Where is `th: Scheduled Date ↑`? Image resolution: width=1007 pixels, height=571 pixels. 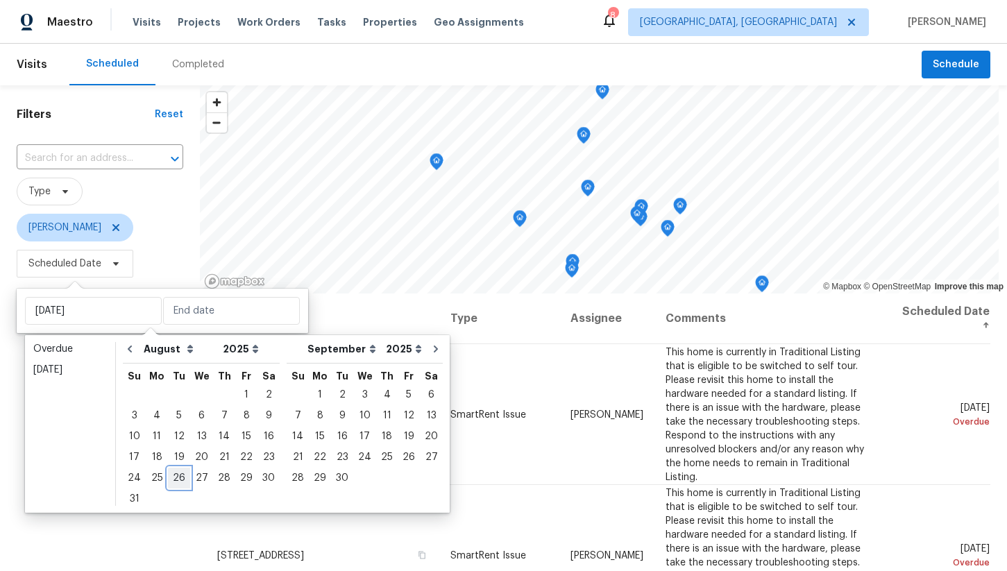 th: Scheduled Date ↑ is located at coordinates (938, 319).